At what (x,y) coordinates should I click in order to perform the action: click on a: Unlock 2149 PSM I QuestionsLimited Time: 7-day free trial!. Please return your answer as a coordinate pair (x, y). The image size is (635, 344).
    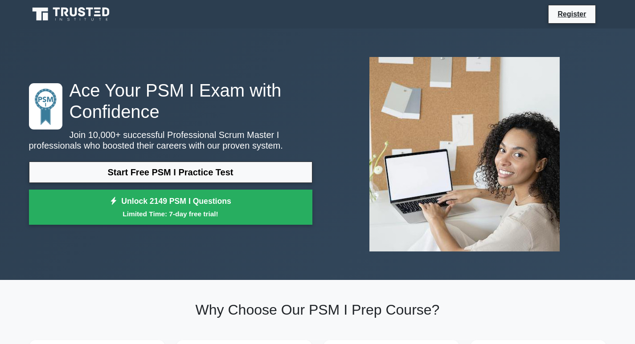
    Looking at the image, I should click on (171, 208).